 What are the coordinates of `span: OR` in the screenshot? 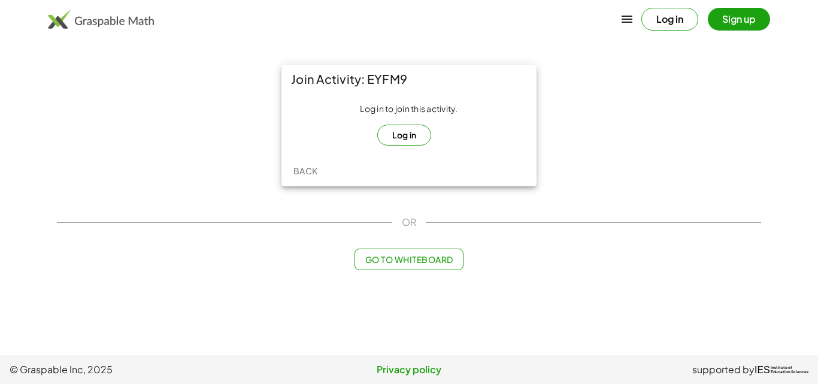 It's located at (409, 222).